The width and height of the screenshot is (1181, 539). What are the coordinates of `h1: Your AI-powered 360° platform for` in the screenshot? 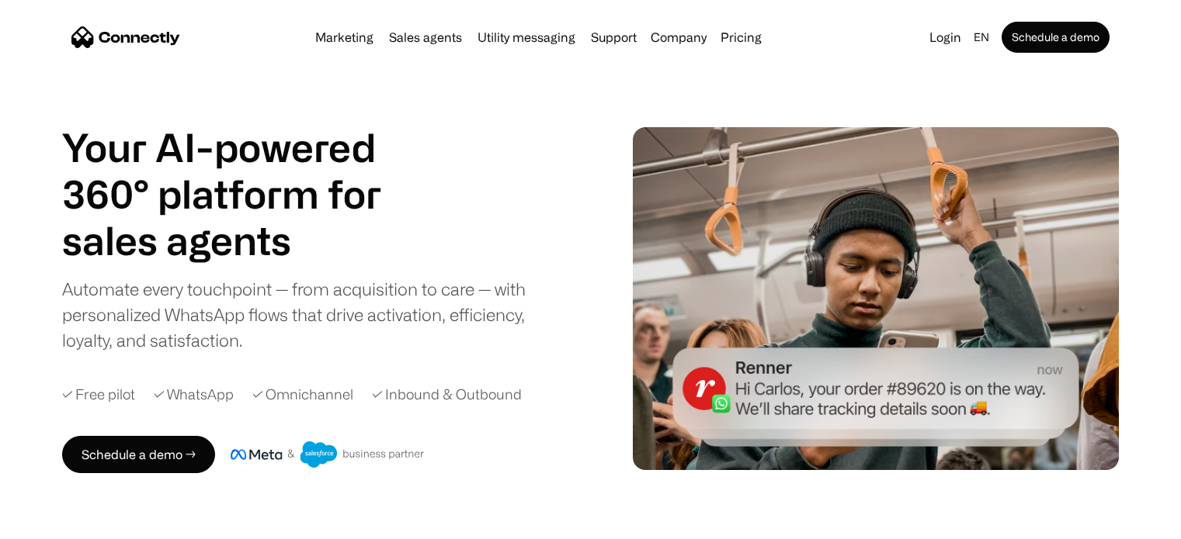 It's located at (241, 171).